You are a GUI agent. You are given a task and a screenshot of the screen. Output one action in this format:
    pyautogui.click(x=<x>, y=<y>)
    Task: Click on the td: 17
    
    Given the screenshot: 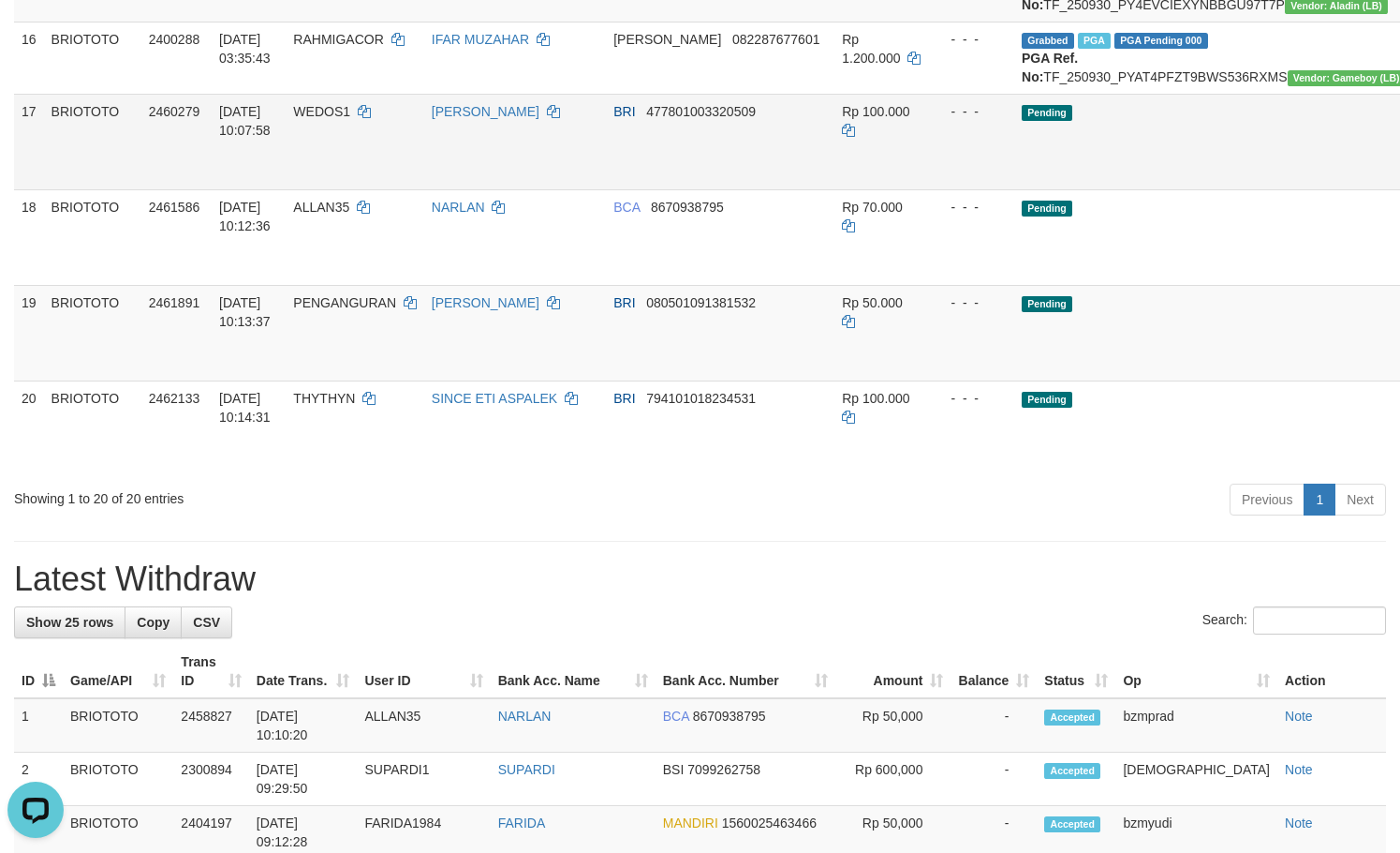 What is the action you would take?
    pyautogui.click(x=29, y=142)
    